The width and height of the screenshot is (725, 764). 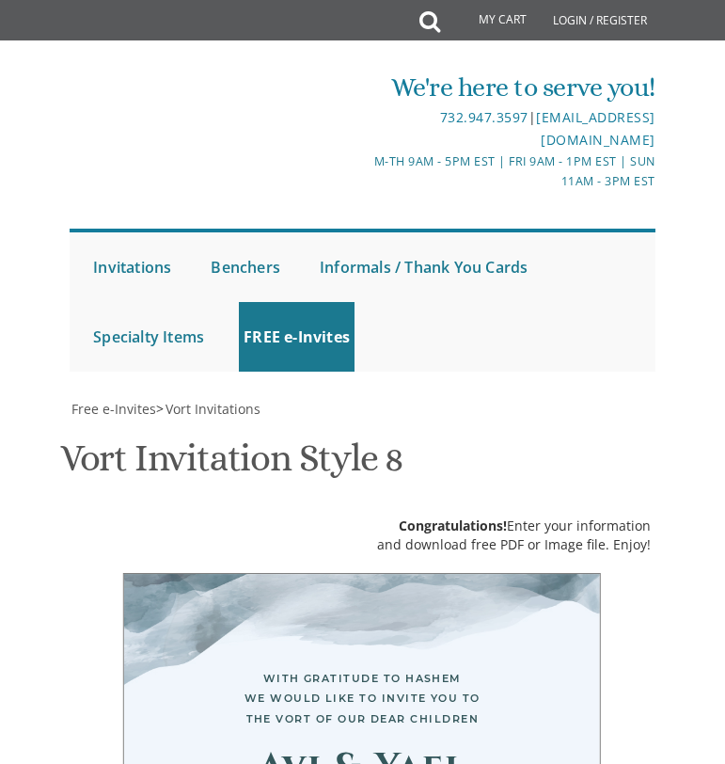 I want to click on a: Vort Invitations, so click(x=212, y=408).